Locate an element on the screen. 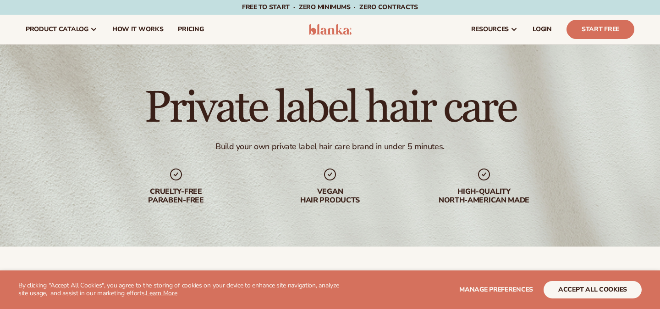 Image resolution: width=660 pixels, height=309 pixels. span: product catalog is located at coordinates (57, 29).